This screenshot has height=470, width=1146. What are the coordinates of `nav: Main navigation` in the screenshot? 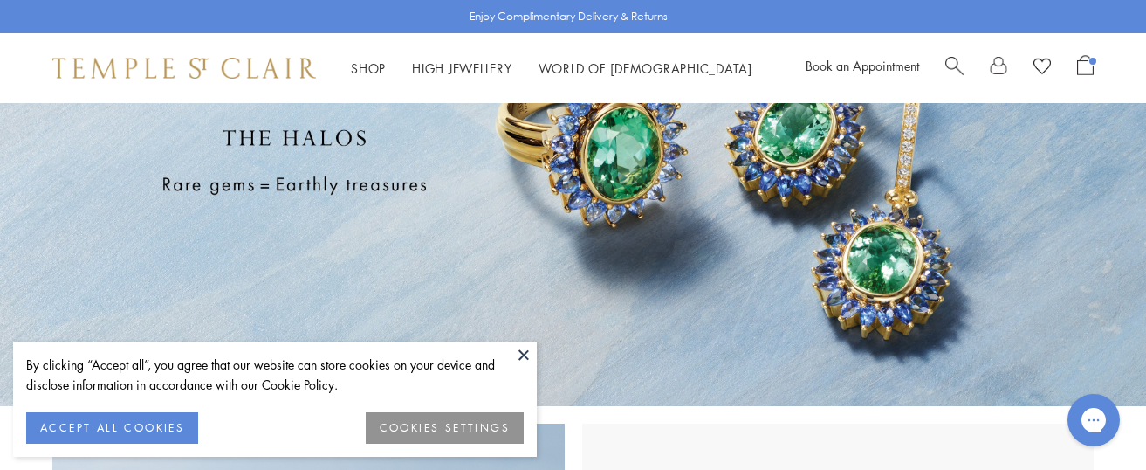 It's located at (552, 68).